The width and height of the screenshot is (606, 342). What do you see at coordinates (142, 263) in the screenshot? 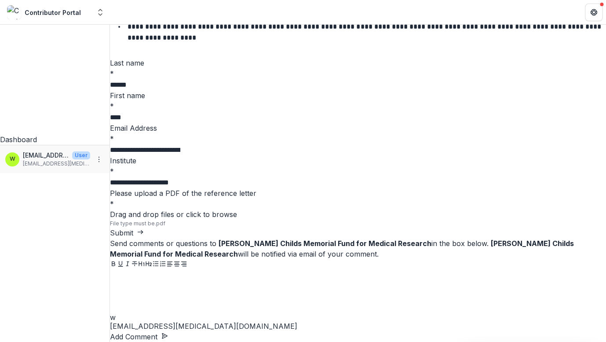
I see `button: Heading 1` at bounding box center [142, 263].